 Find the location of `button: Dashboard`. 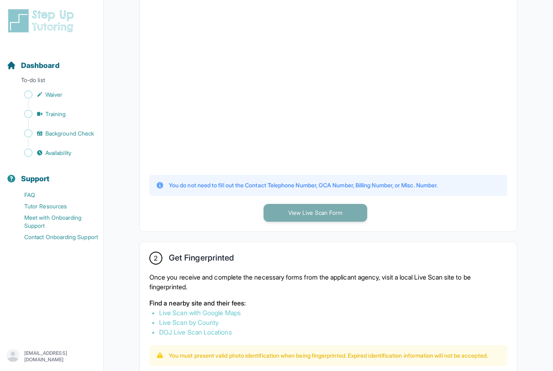

button: Dashboard is located at coordinates (51, 61).